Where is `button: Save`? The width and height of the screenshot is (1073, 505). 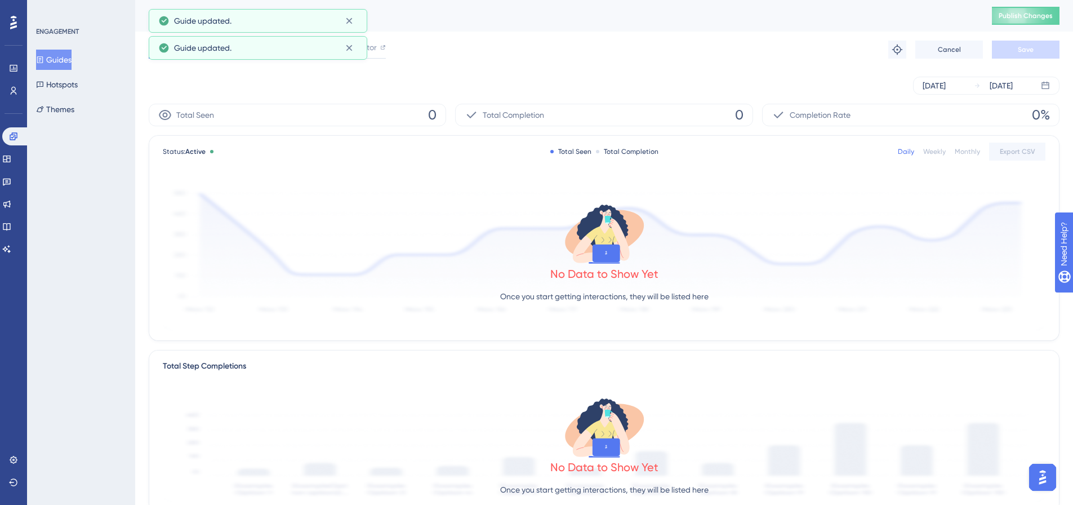
button: Save is located at coordinates (1026, 50).